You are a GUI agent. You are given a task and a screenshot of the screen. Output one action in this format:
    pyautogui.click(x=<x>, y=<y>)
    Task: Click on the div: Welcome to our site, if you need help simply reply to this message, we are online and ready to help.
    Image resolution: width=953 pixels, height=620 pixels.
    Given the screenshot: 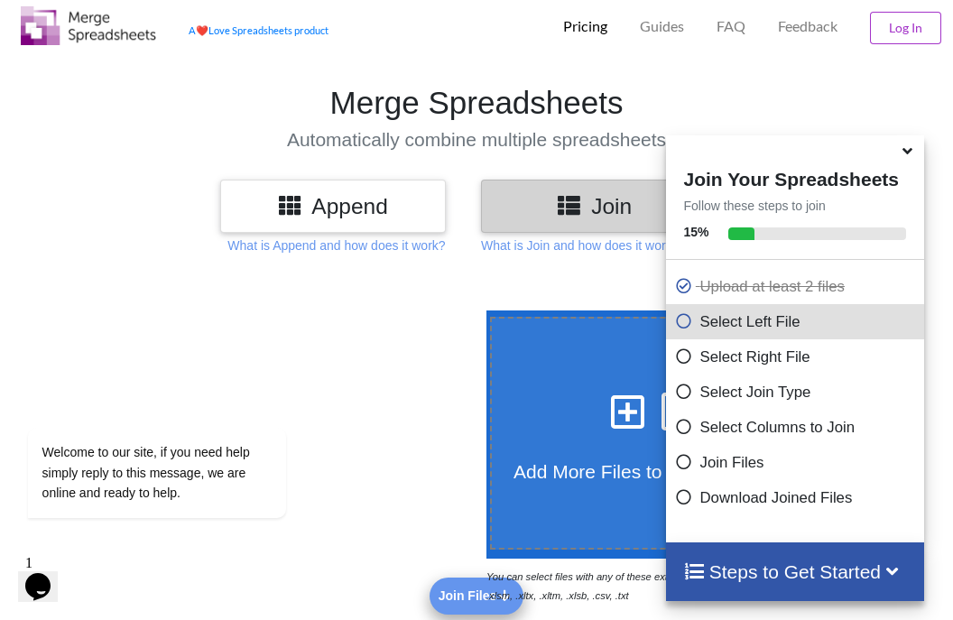 What is the action you would take?
    pyautogui.click(x=162, y=208)
    